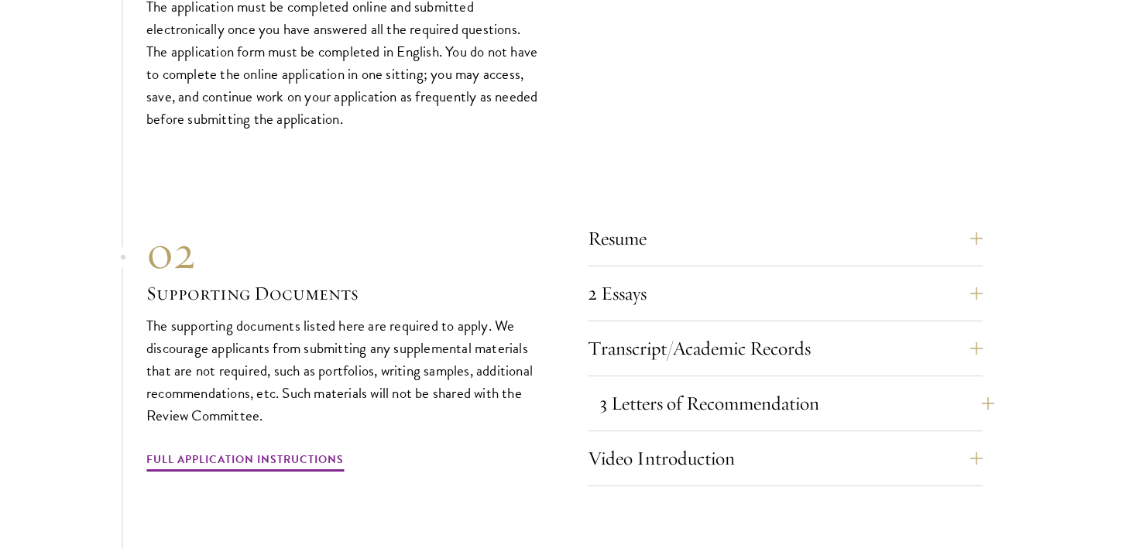 This screenshot has height=549, width=1129. What do you see at coordinates (785, 348) in the screenshot?
I see `button: Transcript/Academic Records` at bounding box center [785, 348].